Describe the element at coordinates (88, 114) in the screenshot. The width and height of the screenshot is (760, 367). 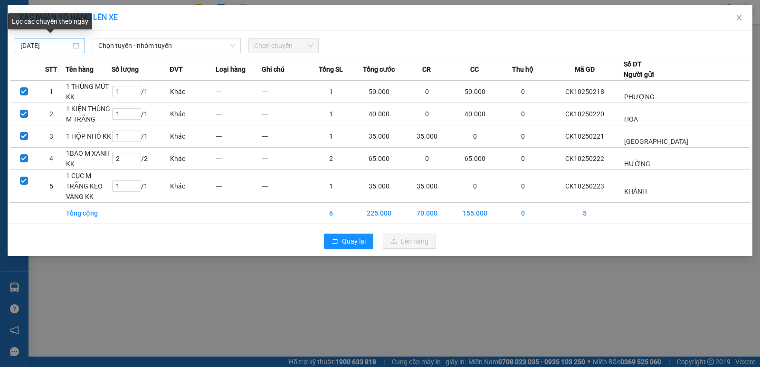
I see `td: 1 KIỆN THÙNG M TRẮNG` at that location.